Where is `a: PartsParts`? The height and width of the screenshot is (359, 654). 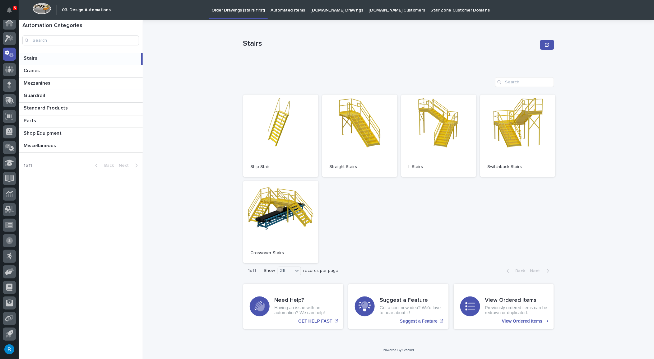
a: PartsParts is located at coordinates (81, 122).